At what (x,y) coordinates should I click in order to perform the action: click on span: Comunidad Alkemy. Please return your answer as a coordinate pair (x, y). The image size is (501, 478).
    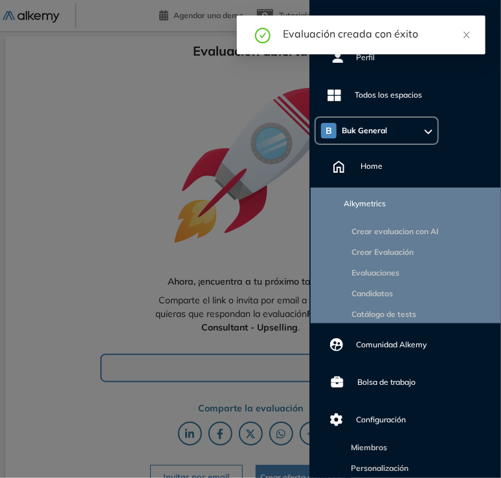
    Looking at the image, I should click on (391, 345).